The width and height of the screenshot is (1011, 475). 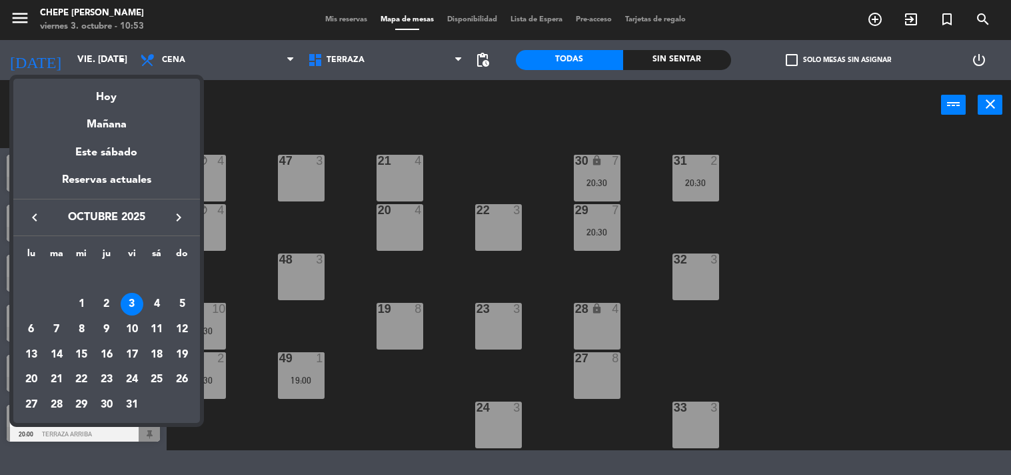 I want to click on td: 2 de octubre de 2025, so click(x=107, y=304).